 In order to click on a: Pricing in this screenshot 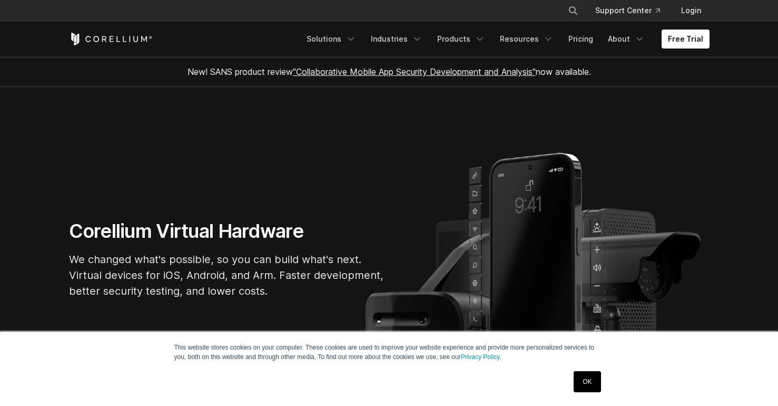, I will do `click(581, 39)`.